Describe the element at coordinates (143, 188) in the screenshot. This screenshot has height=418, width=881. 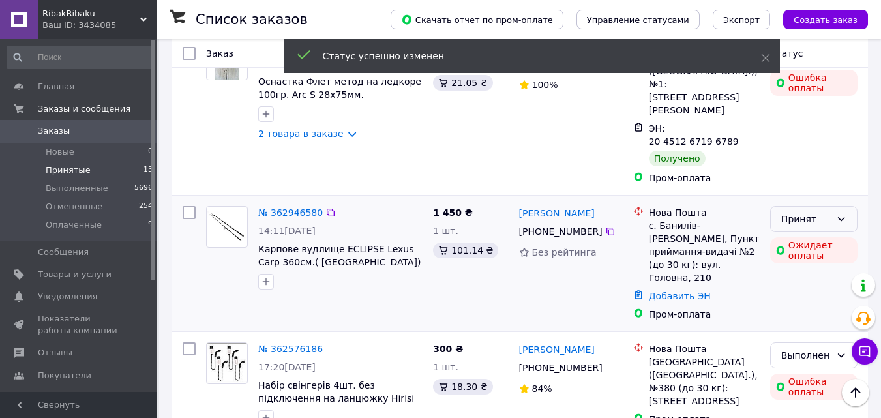
I see `span: 5696` at that location.